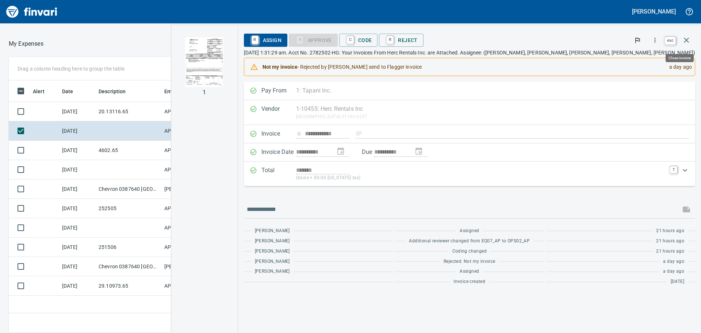 The image size is (701, 333). Describe the element at coordinates (129, 111) in the screenshot. I see `td: 20.13116.65` at that location.